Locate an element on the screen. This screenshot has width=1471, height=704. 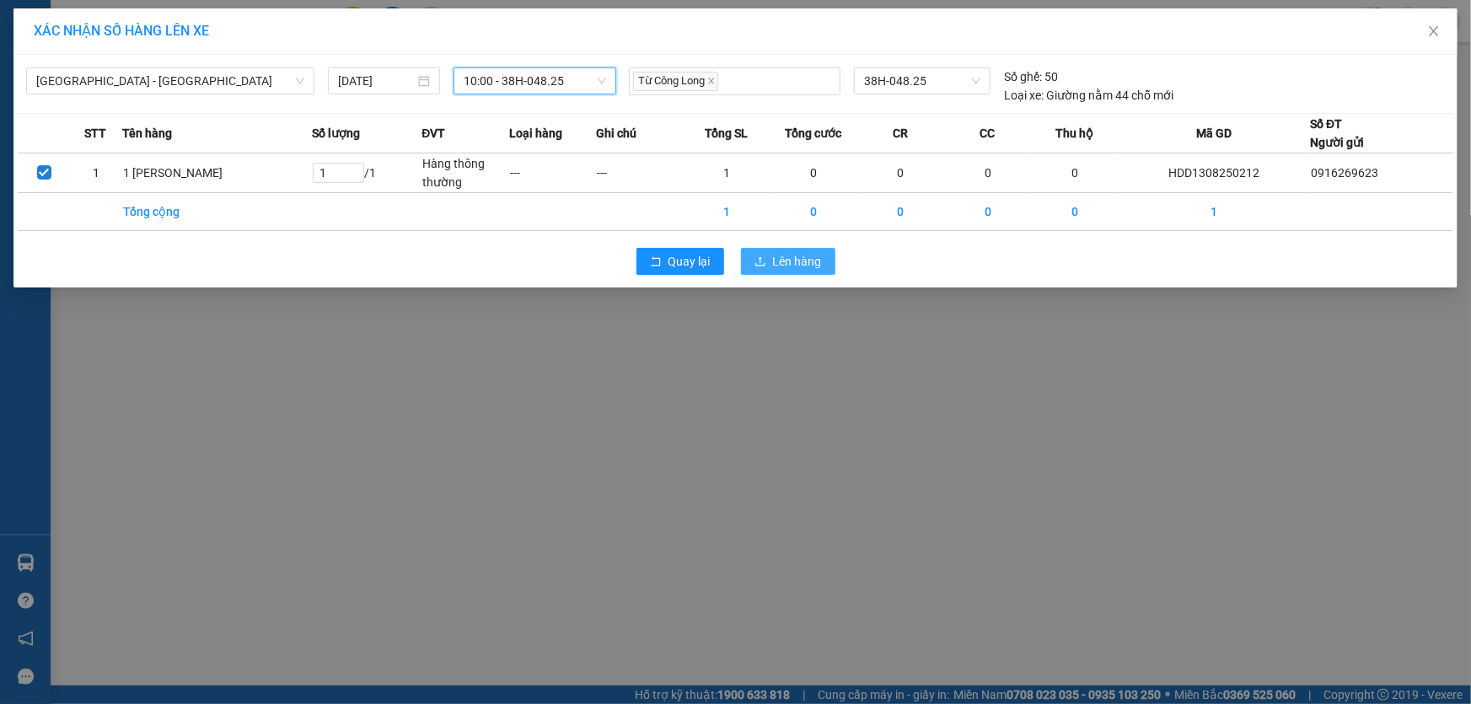
div: 50 is located at coordinates (1031, 77).